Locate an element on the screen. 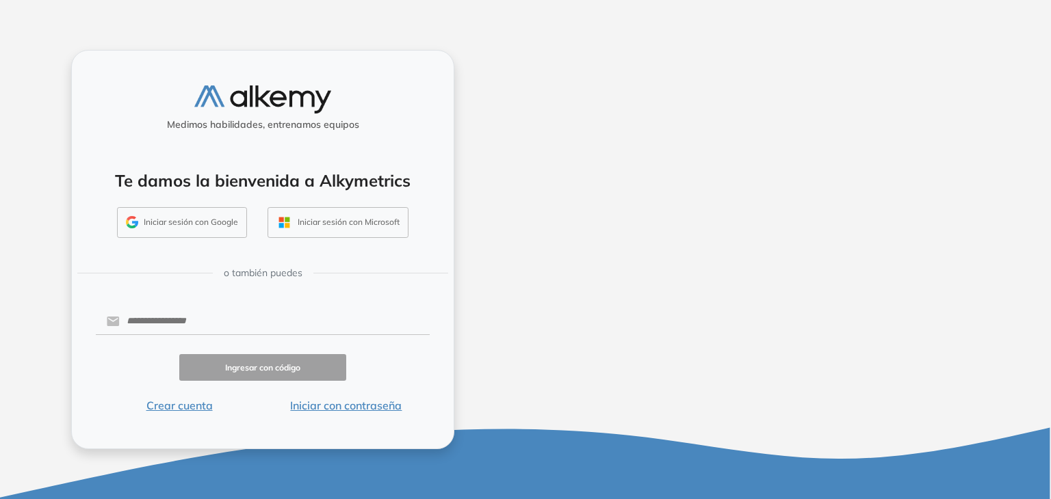  img: GMAIL_ICON is located at coordinates (132, 222).